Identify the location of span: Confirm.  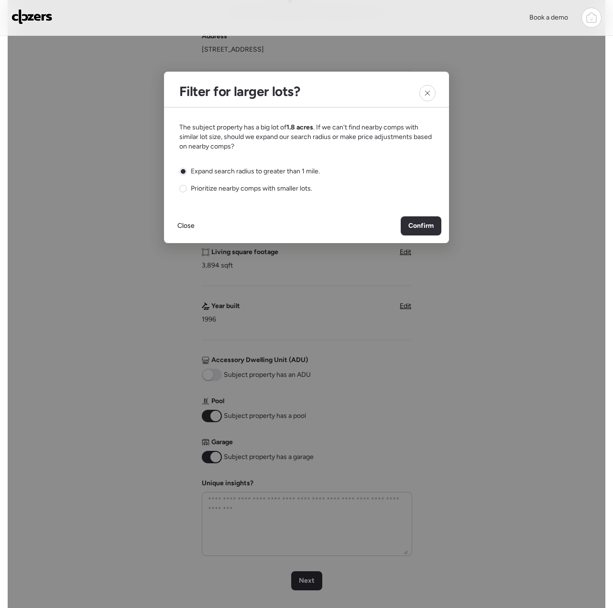
(420, 226).